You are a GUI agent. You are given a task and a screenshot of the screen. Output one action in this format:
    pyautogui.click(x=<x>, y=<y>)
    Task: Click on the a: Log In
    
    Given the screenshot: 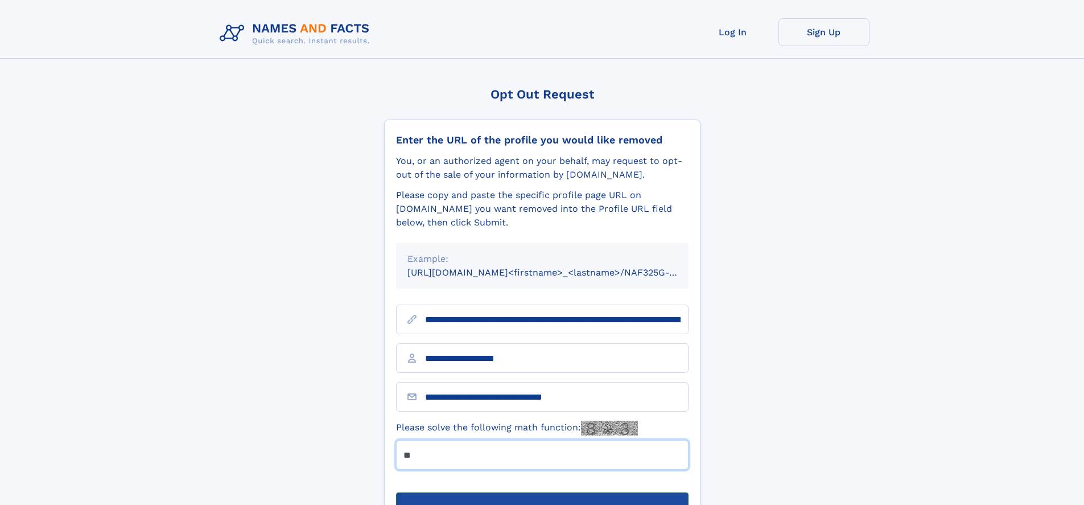 What is the action you would take?
    pyautogui.click(x=733, y=32)
    